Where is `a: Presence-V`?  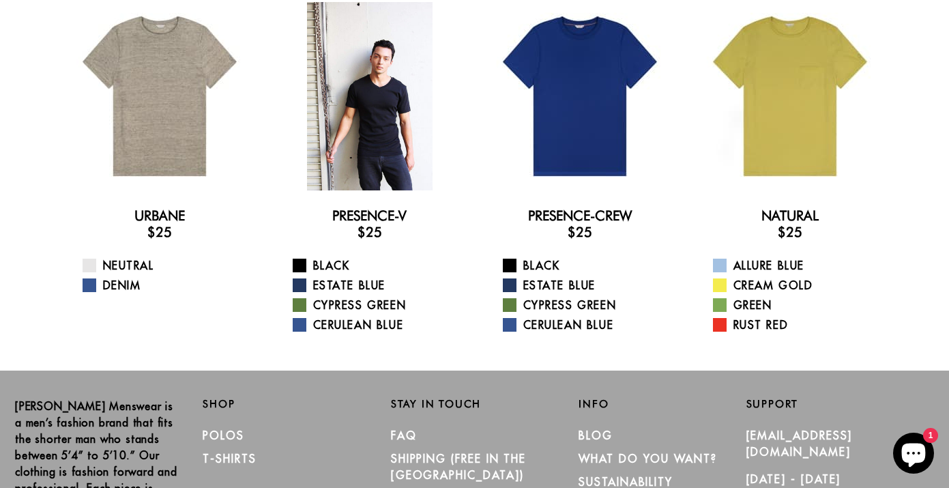 a: Presence-V is located at coordinates (369, 216).